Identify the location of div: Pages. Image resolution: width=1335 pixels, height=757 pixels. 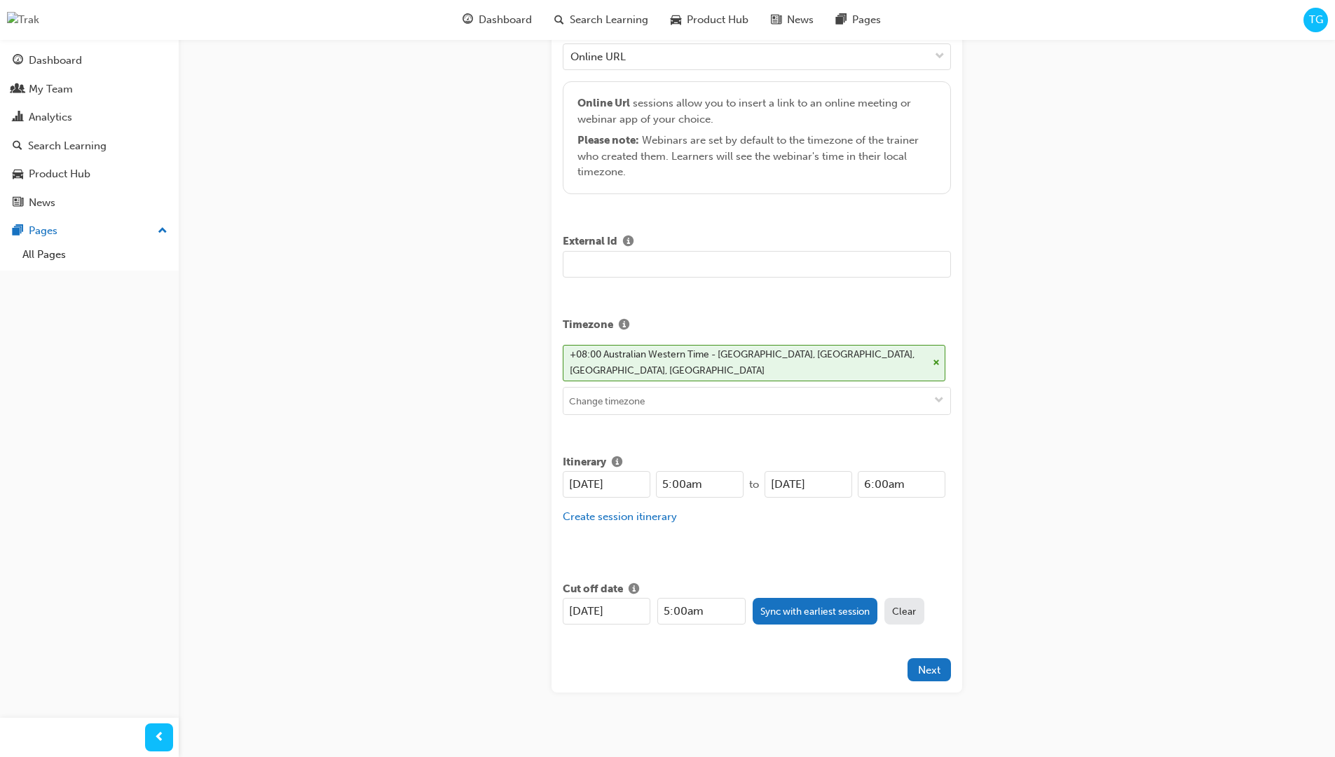
(43, 231).